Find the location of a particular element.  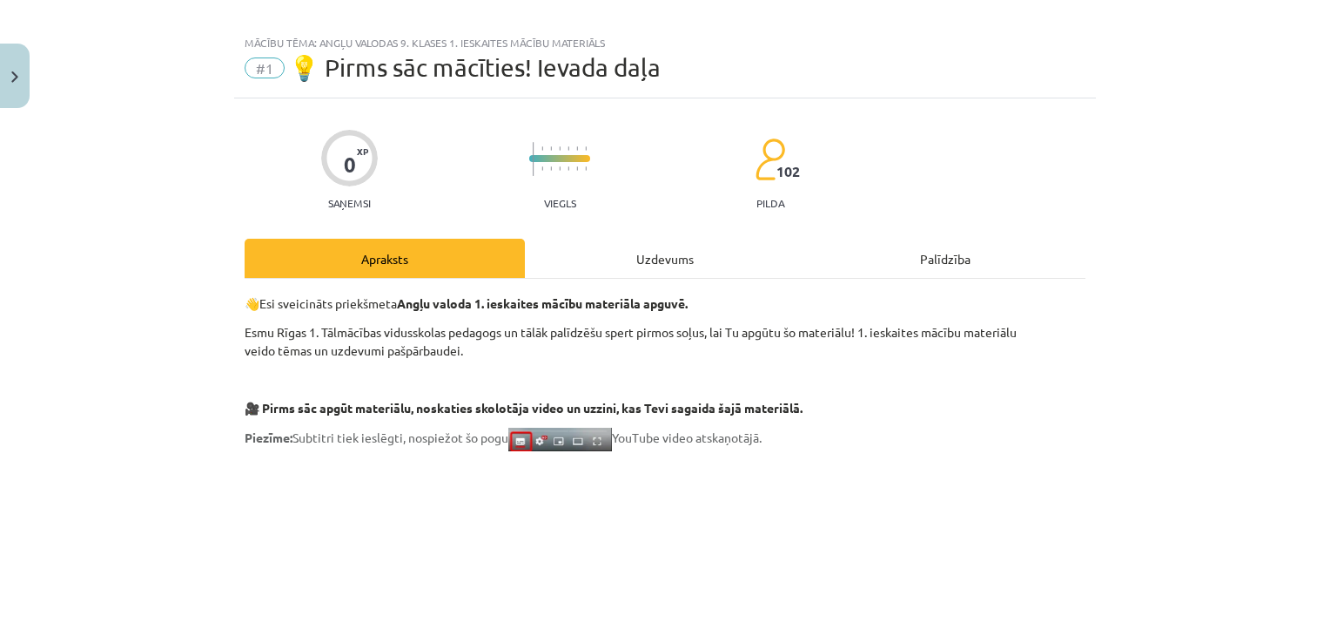

strong: 🎥 Pirms sāc apgūt materiālu, noskaties skolotāja video un uzzini, kas Tevi sagaida šajā materiālā. is located at coordinates (523, 407).